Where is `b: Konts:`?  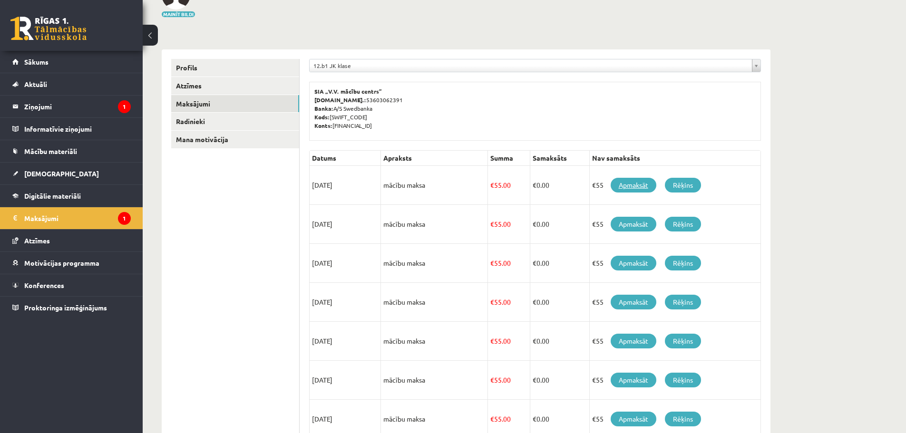 b: Konts: is located at coordinates (323, 126).